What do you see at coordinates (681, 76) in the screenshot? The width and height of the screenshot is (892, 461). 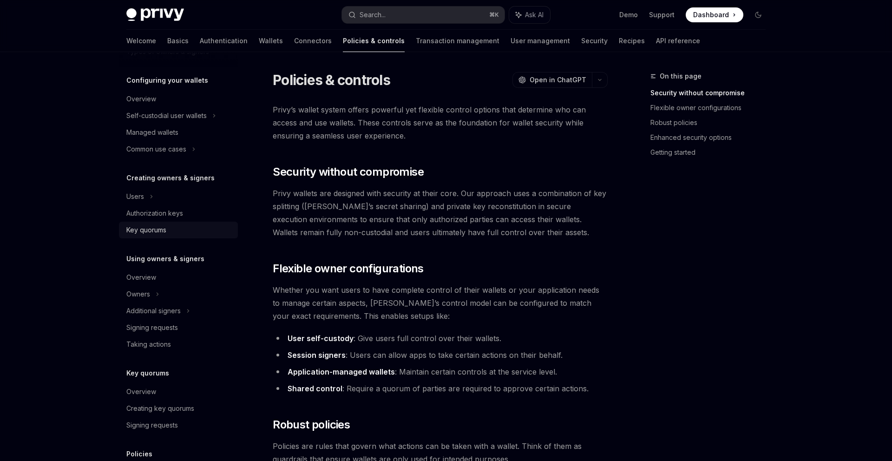 I see `span: On this page` at bounding box center [681, 76].